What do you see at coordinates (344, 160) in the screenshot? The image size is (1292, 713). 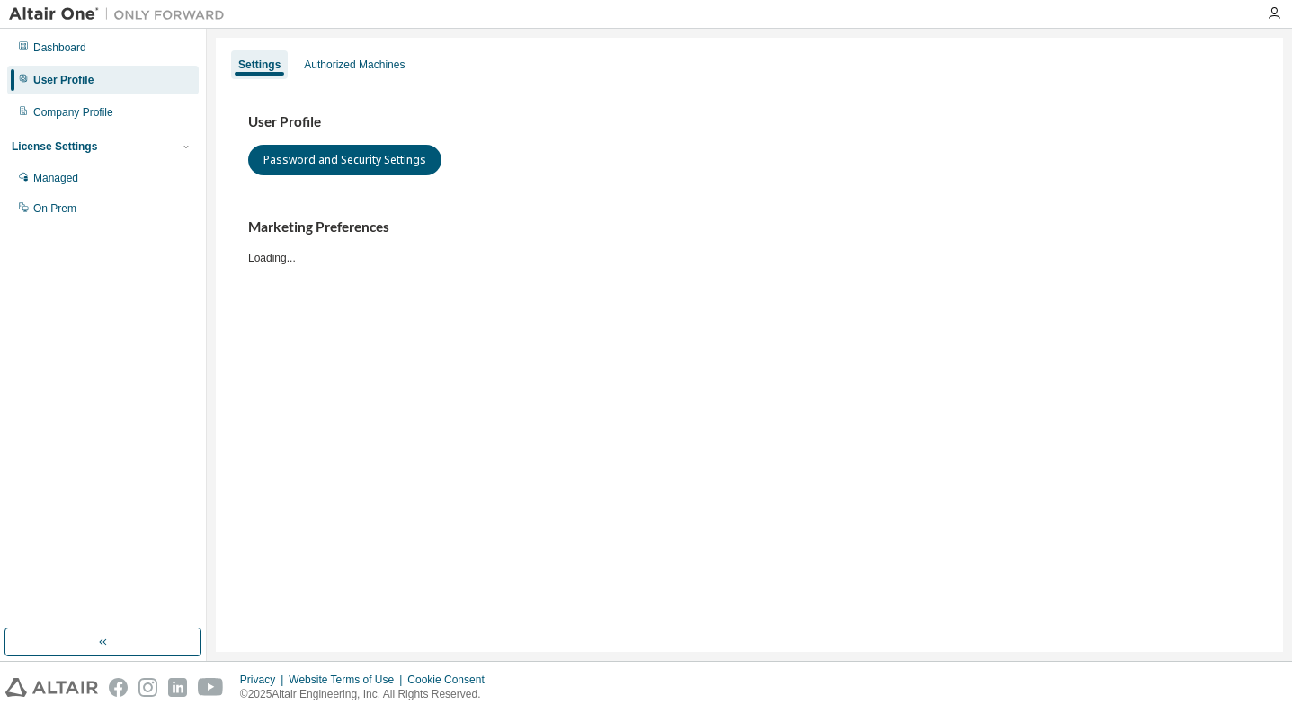 I see `button: Password and Security Settings` at bounding box center [344, 160].